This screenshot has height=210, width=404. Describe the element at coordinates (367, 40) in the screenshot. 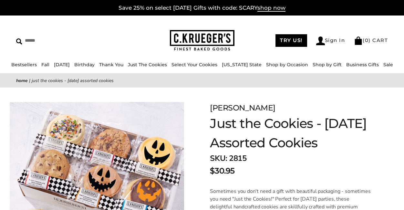

I see `span: 0` at that location.